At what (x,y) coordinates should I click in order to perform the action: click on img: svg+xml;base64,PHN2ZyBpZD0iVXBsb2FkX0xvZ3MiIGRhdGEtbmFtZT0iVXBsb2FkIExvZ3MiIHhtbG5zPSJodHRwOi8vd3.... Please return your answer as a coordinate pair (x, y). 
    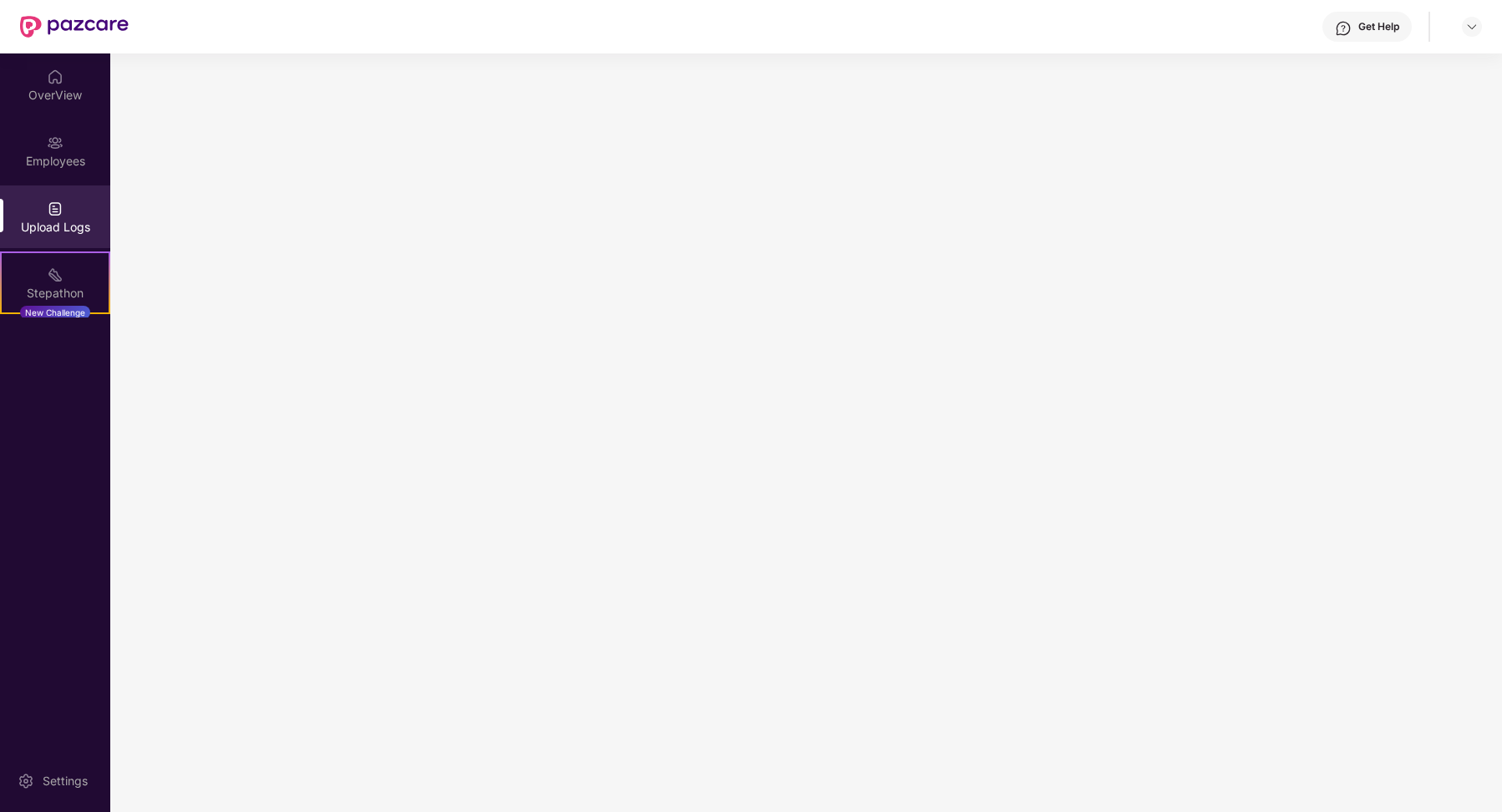
    Looking at the image, I should click on (55, 209).